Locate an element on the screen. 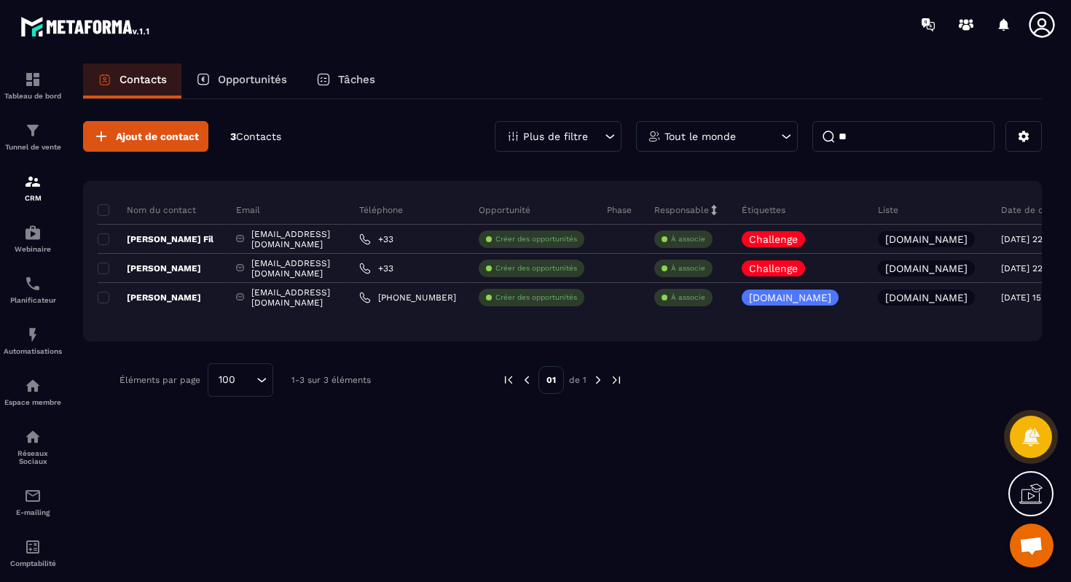  p: Nom du contact is located at coordinates (147, 210).